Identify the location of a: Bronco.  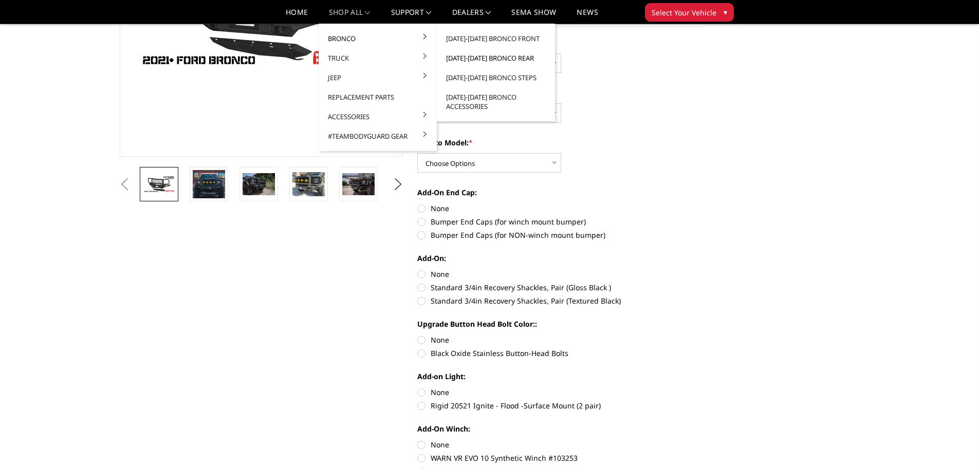
(378, 39).